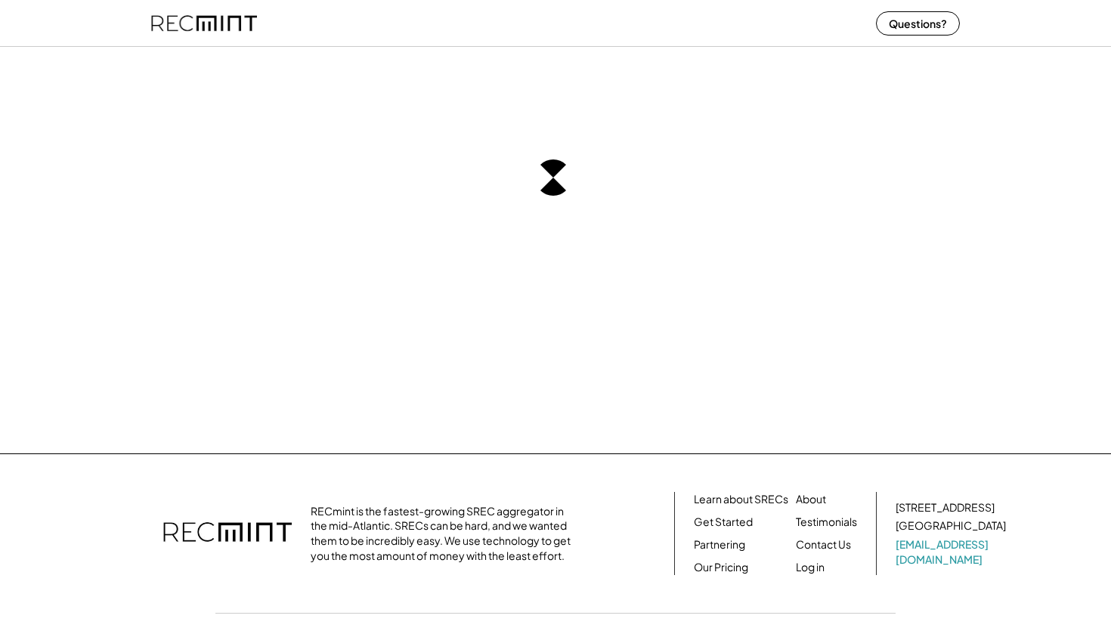  I want to click on img: recmint-logotype%403x%20%281%29.jpeg, so click(204, 23).